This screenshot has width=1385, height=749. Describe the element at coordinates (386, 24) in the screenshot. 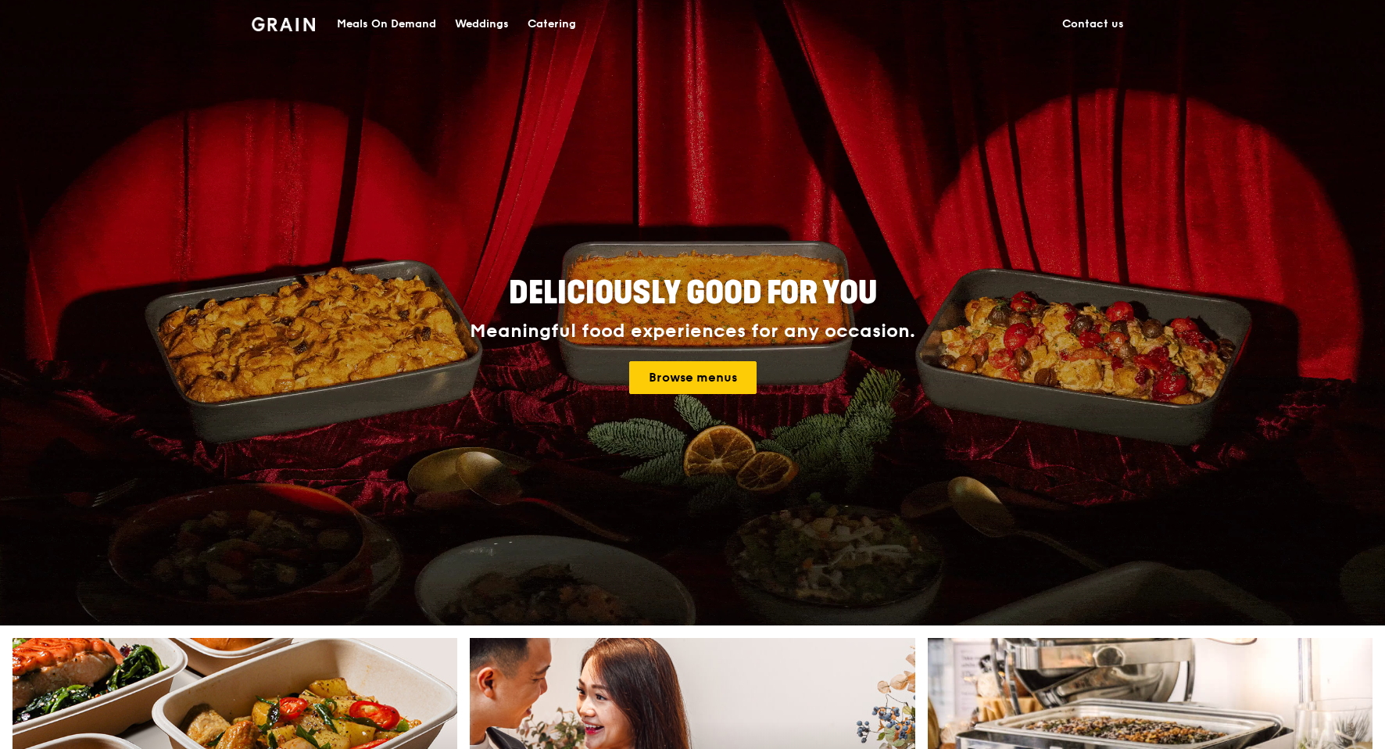

I see `div: Meals On Demand` at that location.